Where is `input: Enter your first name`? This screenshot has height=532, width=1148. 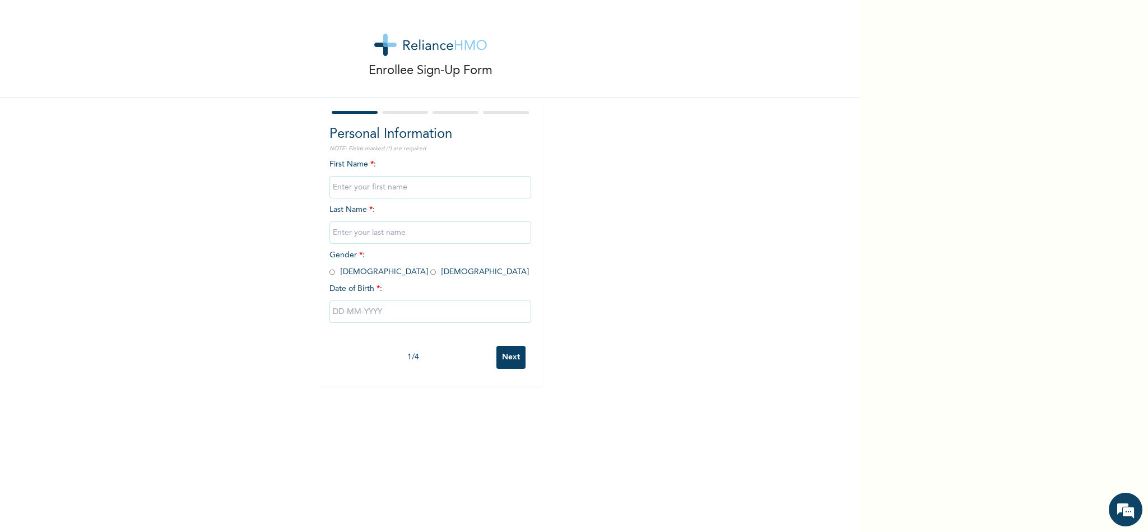
input: Enter your first name is located at coordinates (430, 187).